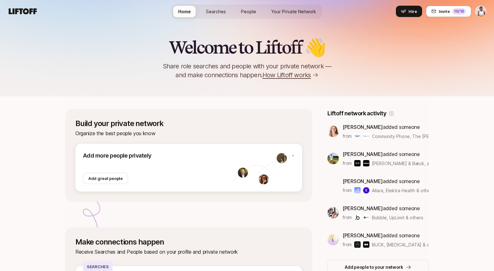 The width and height of the screenshot is (494, 271). What do you see at coordinates (358, 245) in the screenshot?
I see `img: BUCK` at bounding box center [358, 245].